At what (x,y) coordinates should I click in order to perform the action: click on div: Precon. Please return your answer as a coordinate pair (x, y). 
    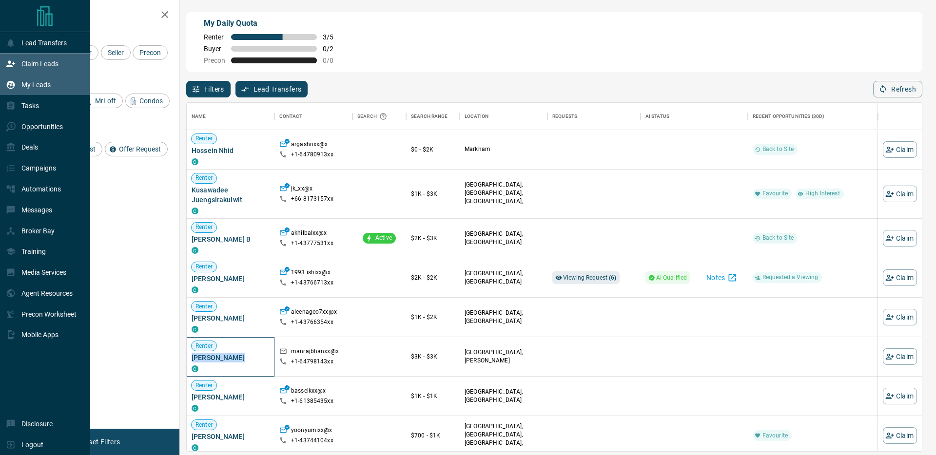
    Looking at the image, I should click on (150, 53).